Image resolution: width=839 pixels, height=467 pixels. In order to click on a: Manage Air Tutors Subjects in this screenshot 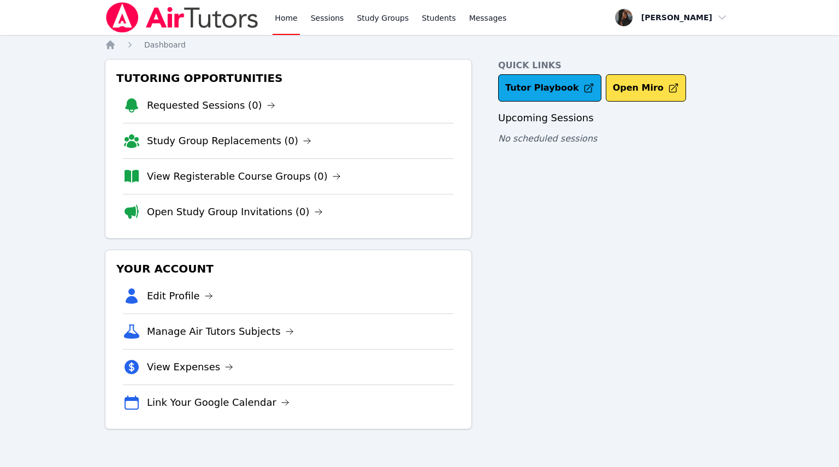, I will do `click(220, 332)`.